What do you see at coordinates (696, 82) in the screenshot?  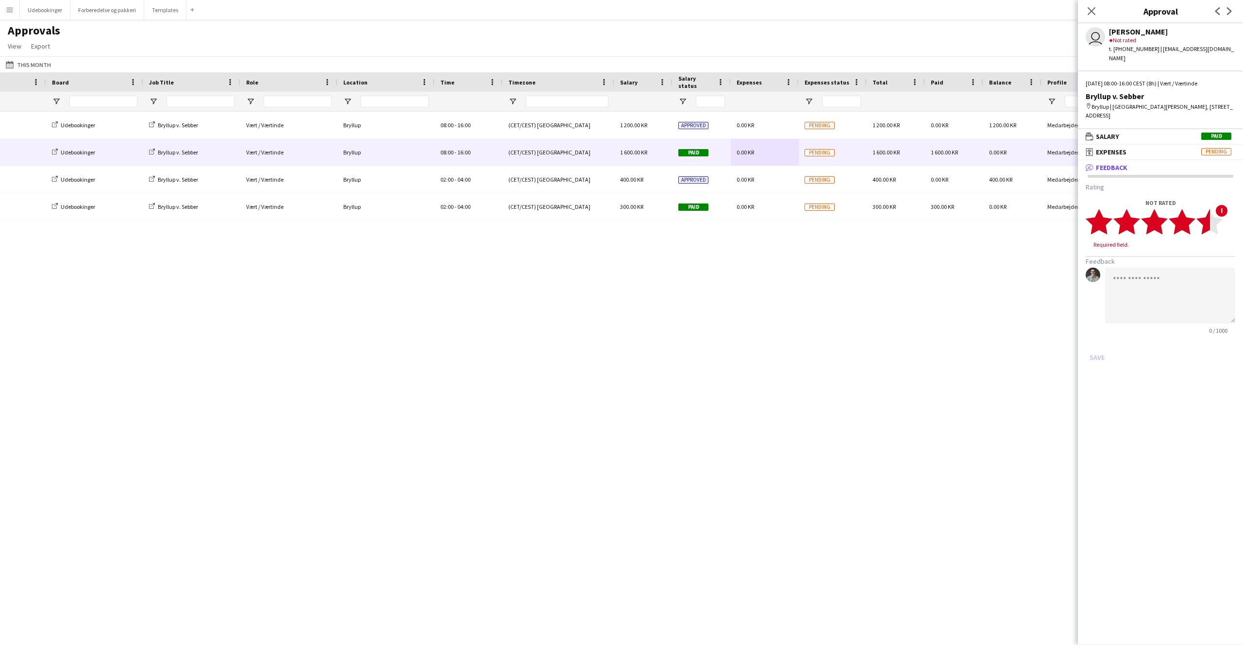 I see `span: Salary status` at bounding box center [696, 82].